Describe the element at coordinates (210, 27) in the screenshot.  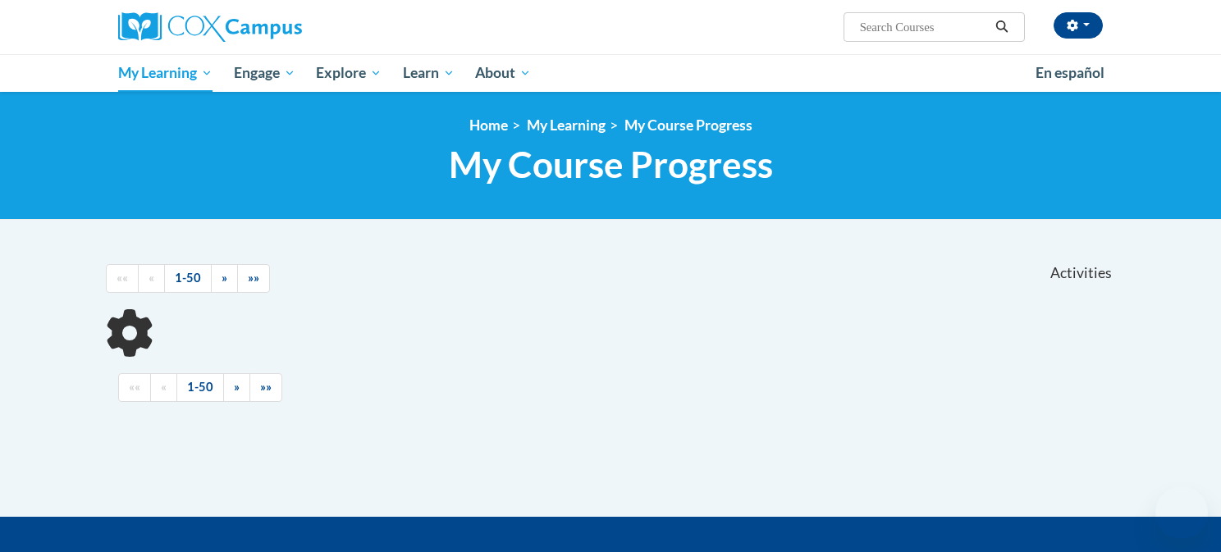
I see `img: Cox Campus` at that location.